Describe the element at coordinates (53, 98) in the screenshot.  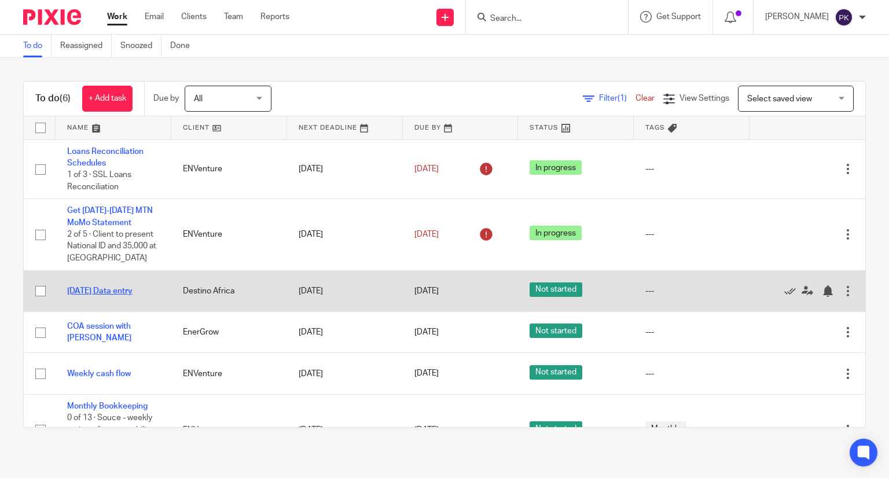
I see `h1: To do` at that location.